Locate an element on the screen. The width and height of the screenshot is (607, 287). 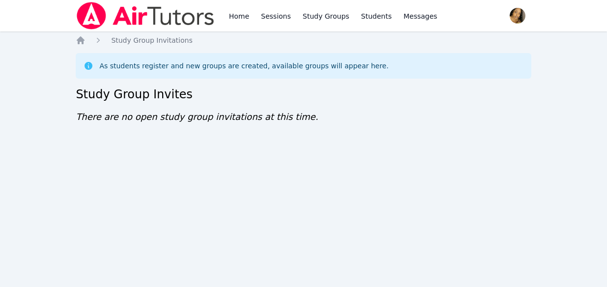
span: Messages is located at coordinates (420, 16).